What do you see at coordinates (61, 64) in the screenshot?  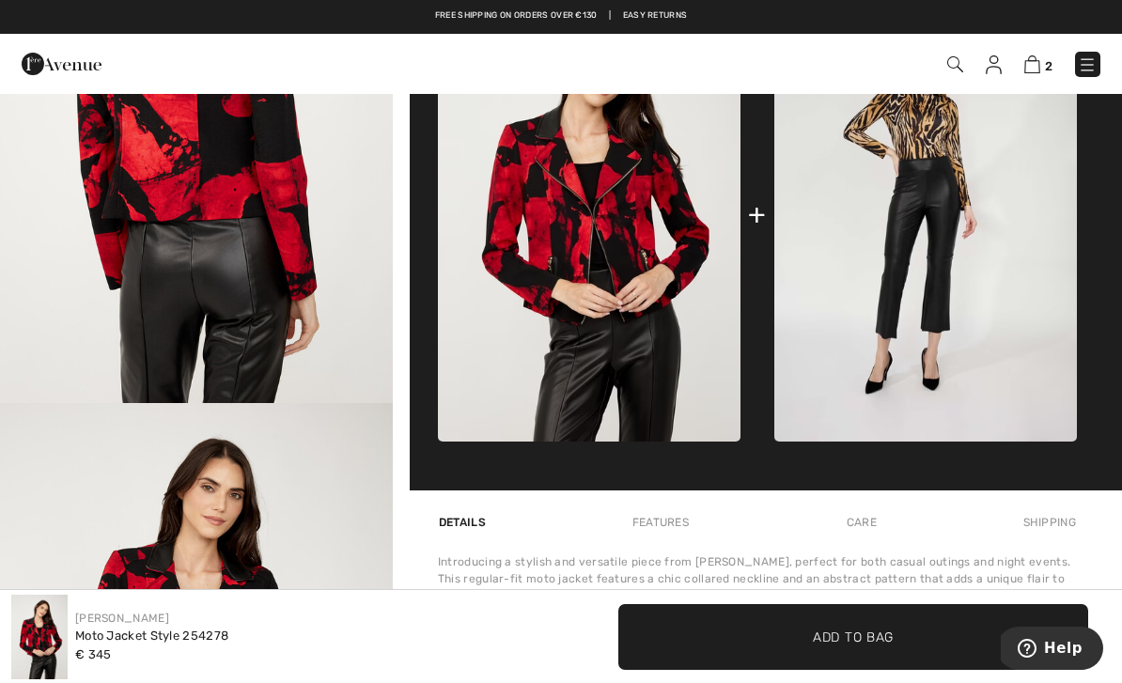 I see `img: 1ère Avenue` at bounding box center [61, 64].